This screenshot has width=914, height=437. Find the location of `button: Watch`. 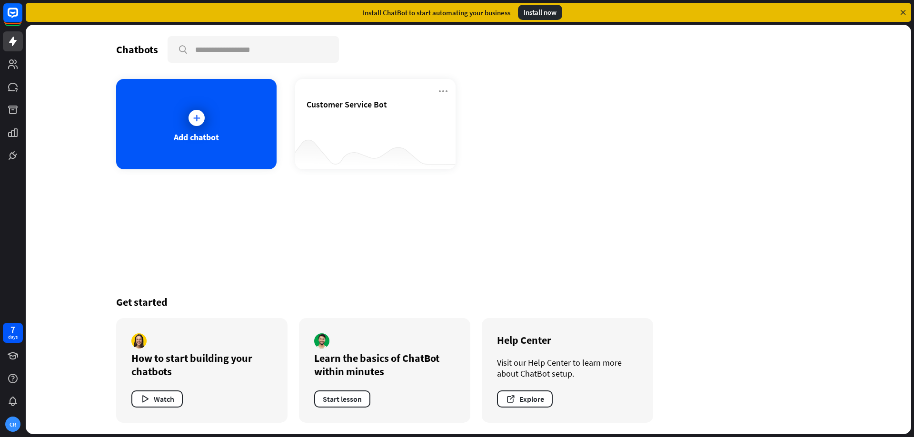

button: Watch is located at coordinates (157, 399).